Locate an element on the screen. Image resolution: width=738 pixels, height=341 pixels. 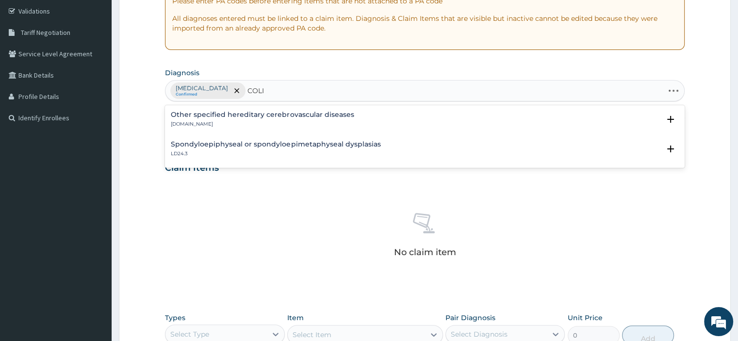
small: Confirmed is located at coordinates (202, 95).